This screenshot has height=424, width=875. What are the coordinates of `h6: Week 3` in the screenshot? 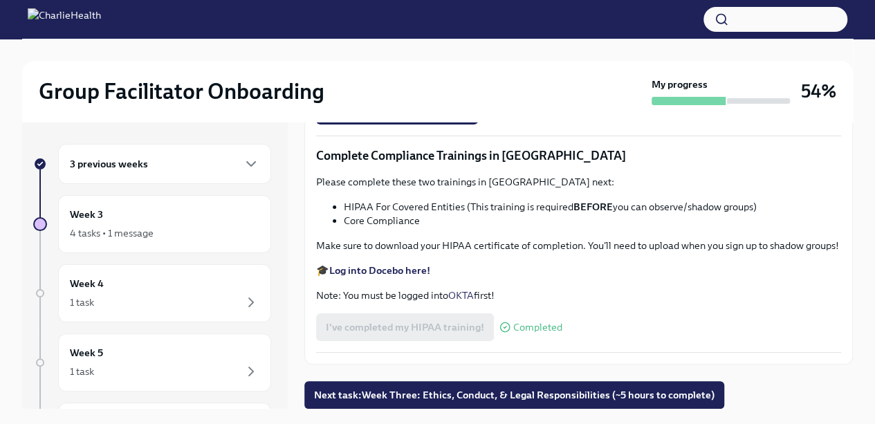 It's located at (86, 214).